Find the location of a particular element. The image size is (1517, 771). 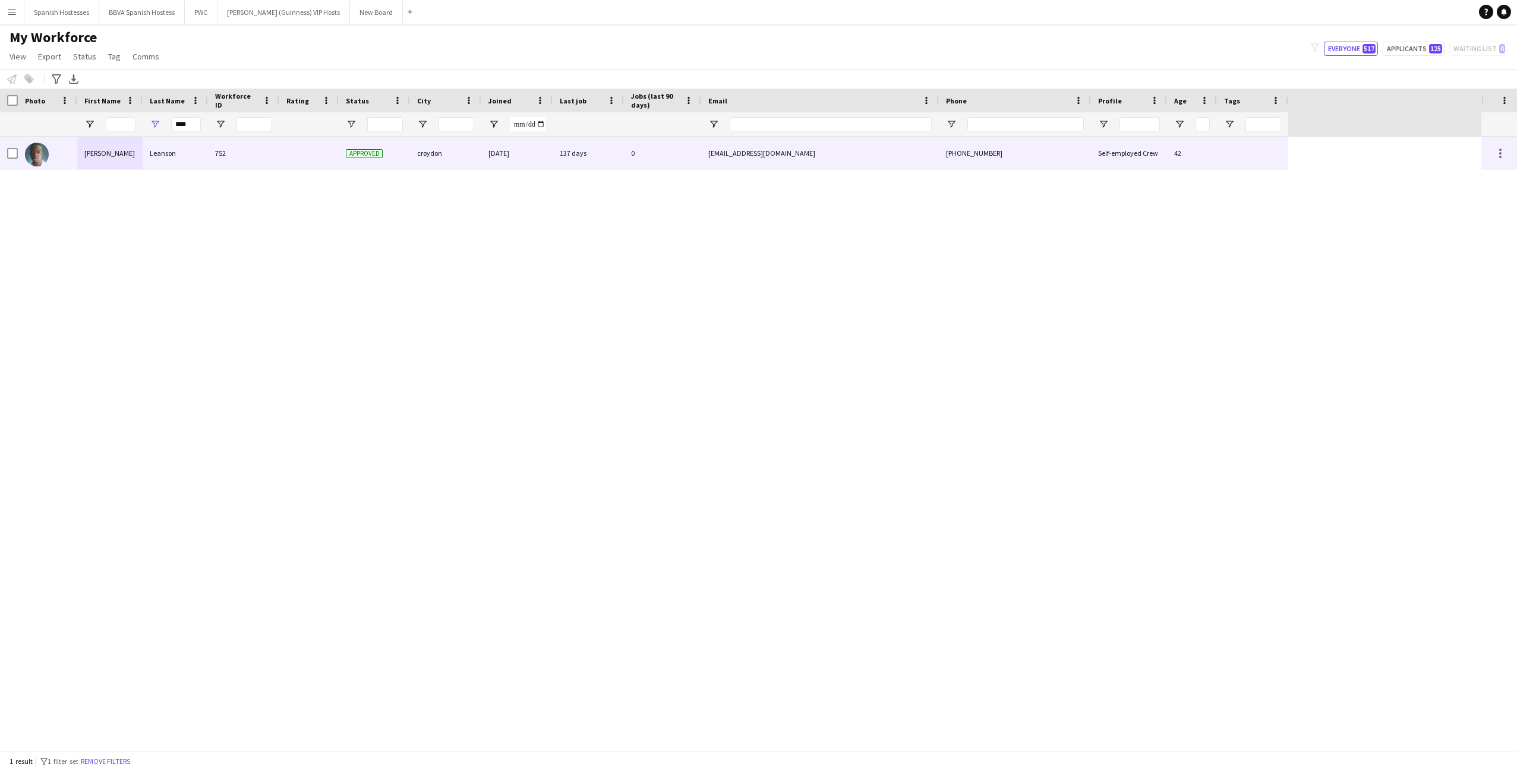

span: Jobs (last 90 days) is located at coordinates (656, 100).